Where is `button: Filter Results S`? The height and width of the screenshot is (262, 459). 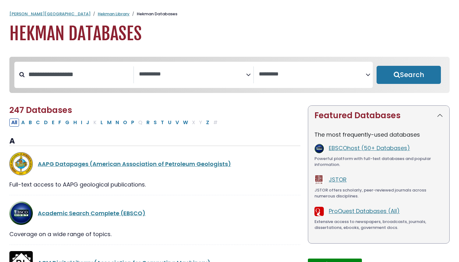
button: Filter Results S is located at coordinates (155, 123).